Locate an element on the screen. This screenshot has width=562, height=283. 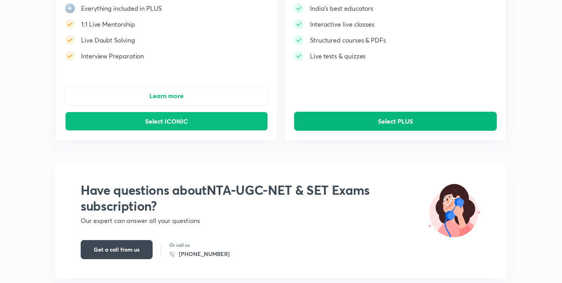
h5: Structured courses & PDFs is located at coordinates (348, 40).